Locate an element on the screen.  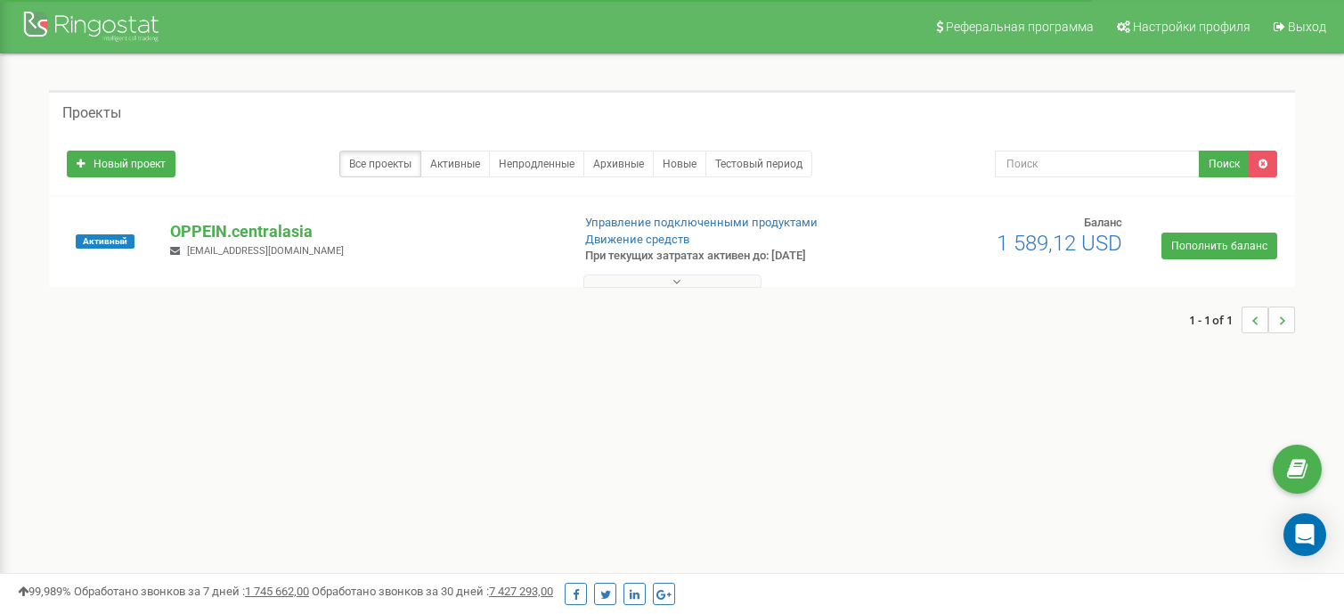
span: Обработано звонков за 7 дней : is located at coordinates (191, 590).